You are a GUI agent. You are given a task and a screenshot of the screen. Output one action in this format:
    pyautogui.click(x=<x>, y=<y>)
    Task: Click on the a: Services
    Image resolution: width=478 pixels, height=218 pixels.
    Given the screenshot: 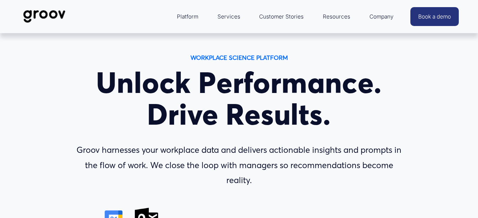 What is the action you would take?
    pyautogui.click(x=229, y=17)
    